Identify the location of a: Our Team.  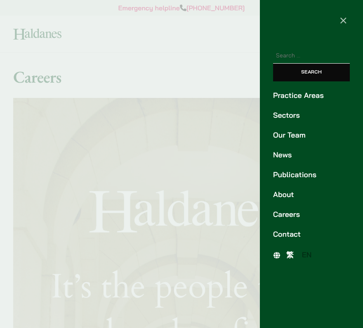
(312, 135).